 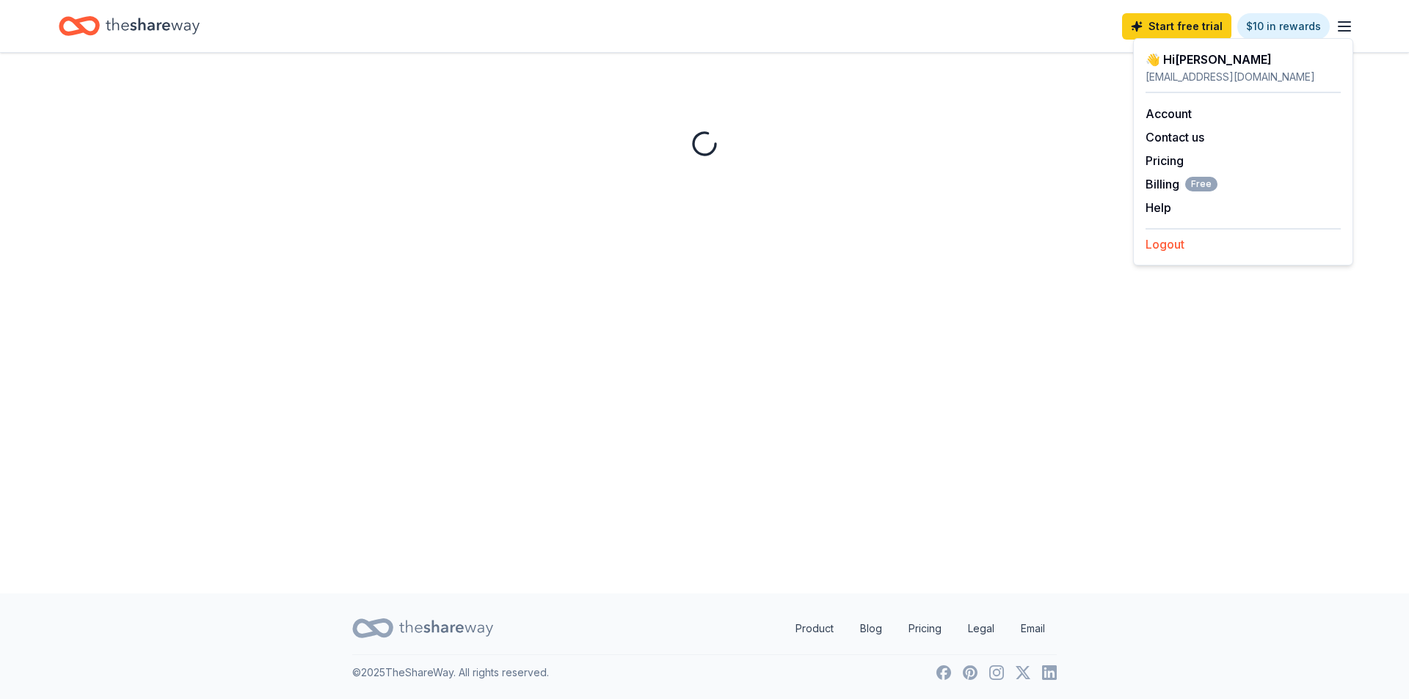 I want to click on button: Help, so click(x=1158, y=208).